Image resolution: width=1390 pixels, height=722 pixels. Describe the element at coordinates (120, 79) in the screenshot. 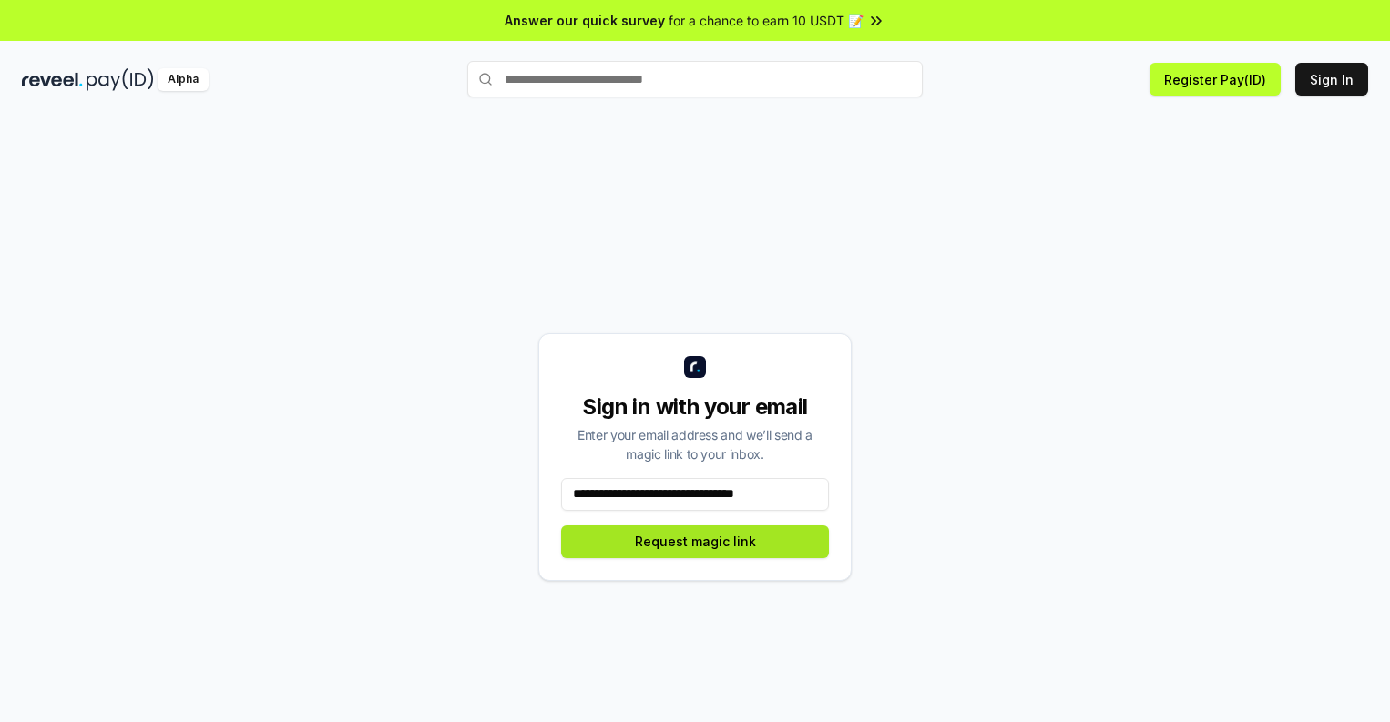

I see `img: pay_id` at that location.